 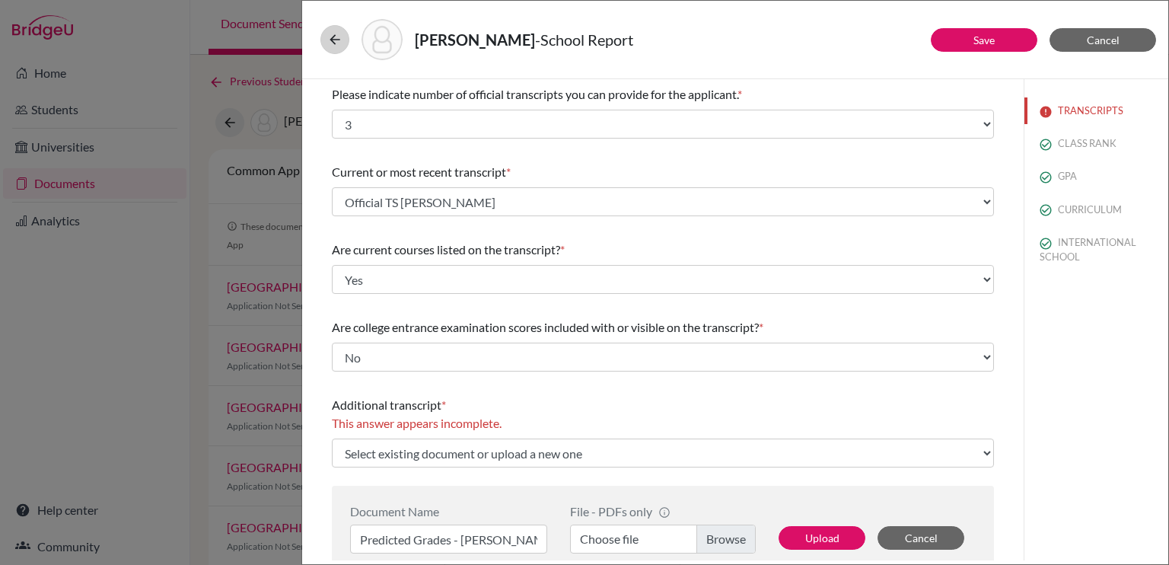 What do you see at coordinates (419, 171) in the screenshot?
I see `span: Current or most recent transcript` at bounding box center [419, 171].